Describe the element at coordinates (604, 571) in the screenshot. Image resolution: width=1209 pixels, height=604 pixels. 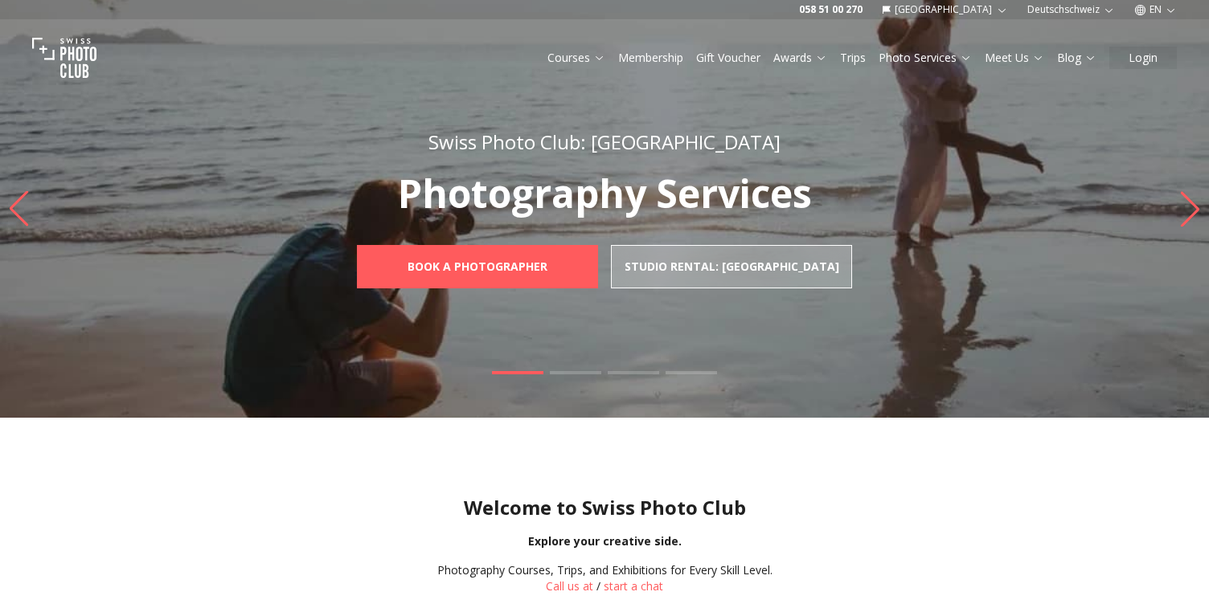
I see `div: Photography Courses, Trips, and Exhibitions for Every Skill Level.` at that location.